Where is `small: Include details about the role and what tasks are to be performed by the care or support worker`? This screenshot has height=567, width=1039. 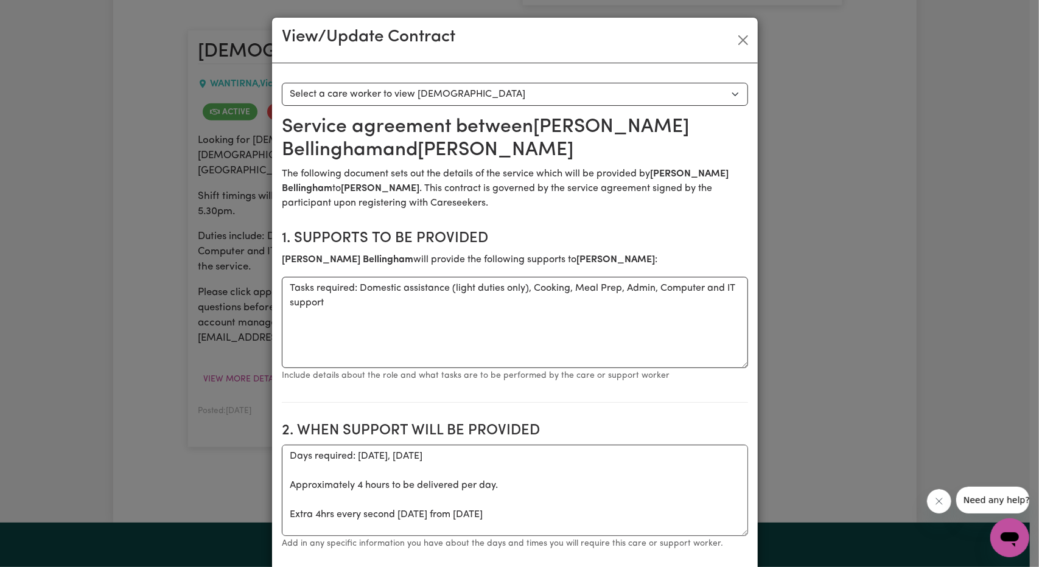
small: Include details about the role and what tasks are to be performed by the care or support worker is located at coordinates (475, 375).